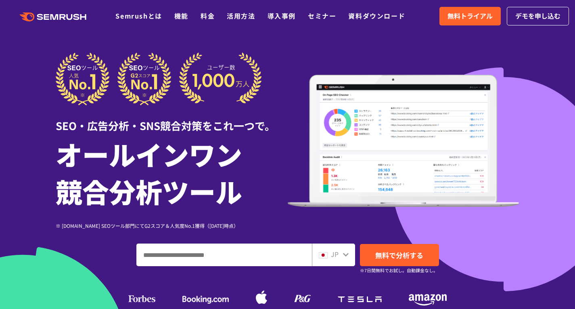 The height and width of the screenshot is (309, 575). Describe the element at coordinates (470, 16) in the screenshot. I see `a: 無料トライアル` at that location.